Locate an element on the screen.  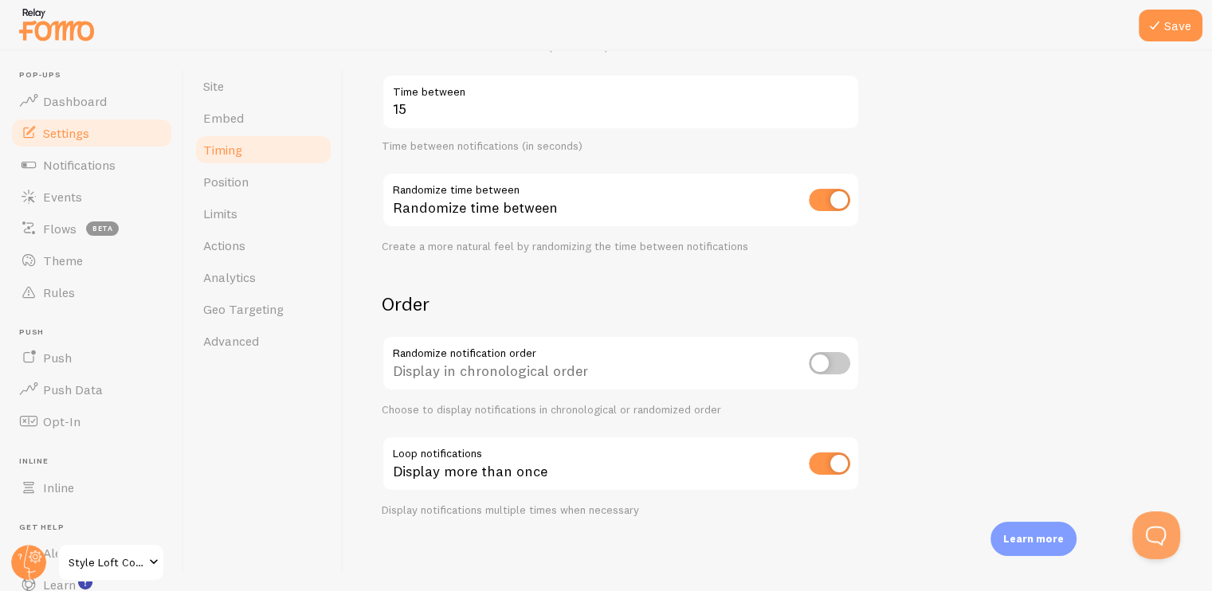
span: Dashboard is located at coordinates (75, 101).